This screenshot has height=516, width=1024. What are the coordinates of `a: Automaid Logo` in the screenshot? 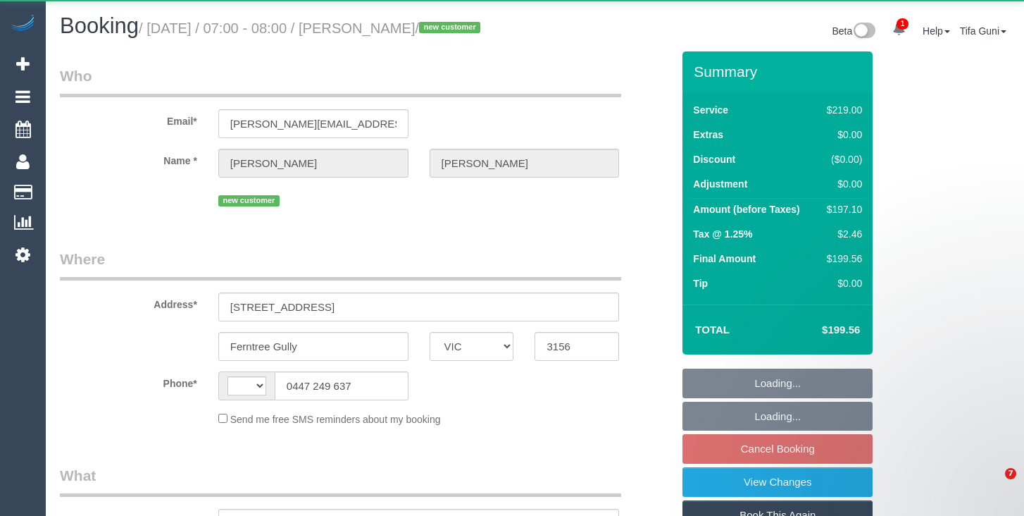 It's located at (23, 24).